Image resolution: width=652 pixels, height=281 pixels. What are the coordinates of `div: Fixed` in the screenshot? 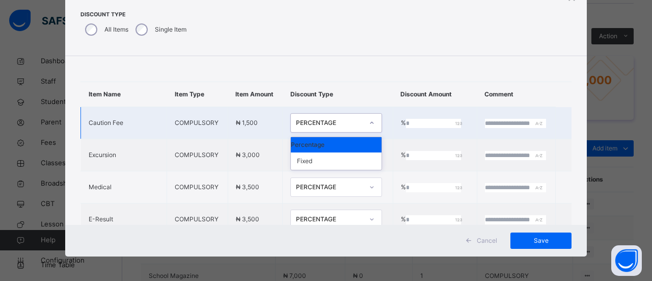 It's located at (336, 161).